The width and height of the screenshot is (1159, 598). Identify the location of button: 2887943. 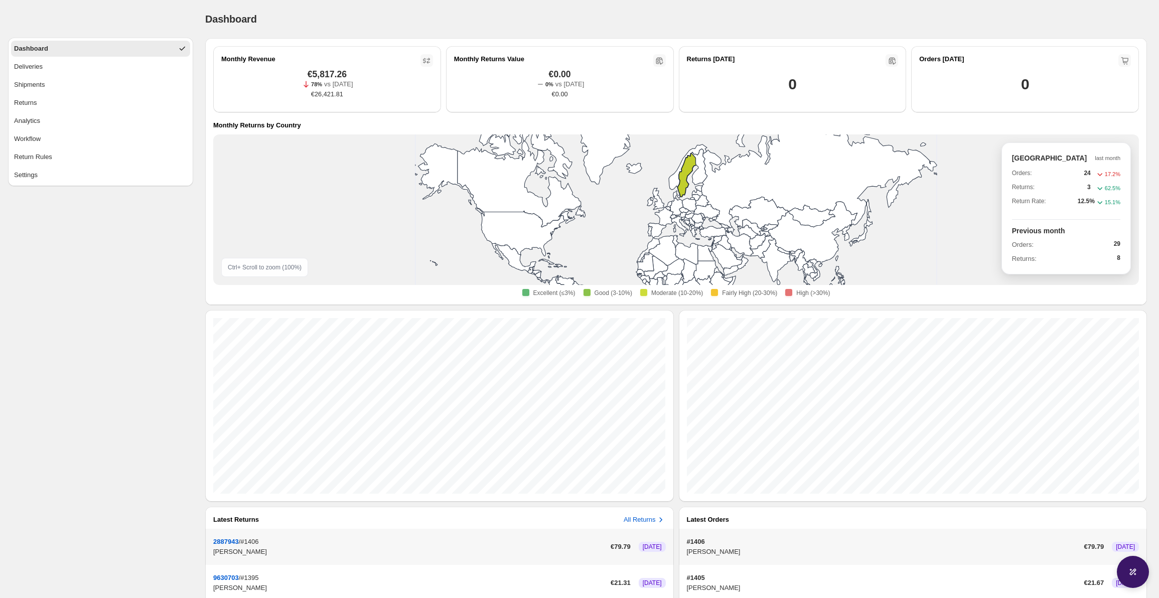
(226, 541).